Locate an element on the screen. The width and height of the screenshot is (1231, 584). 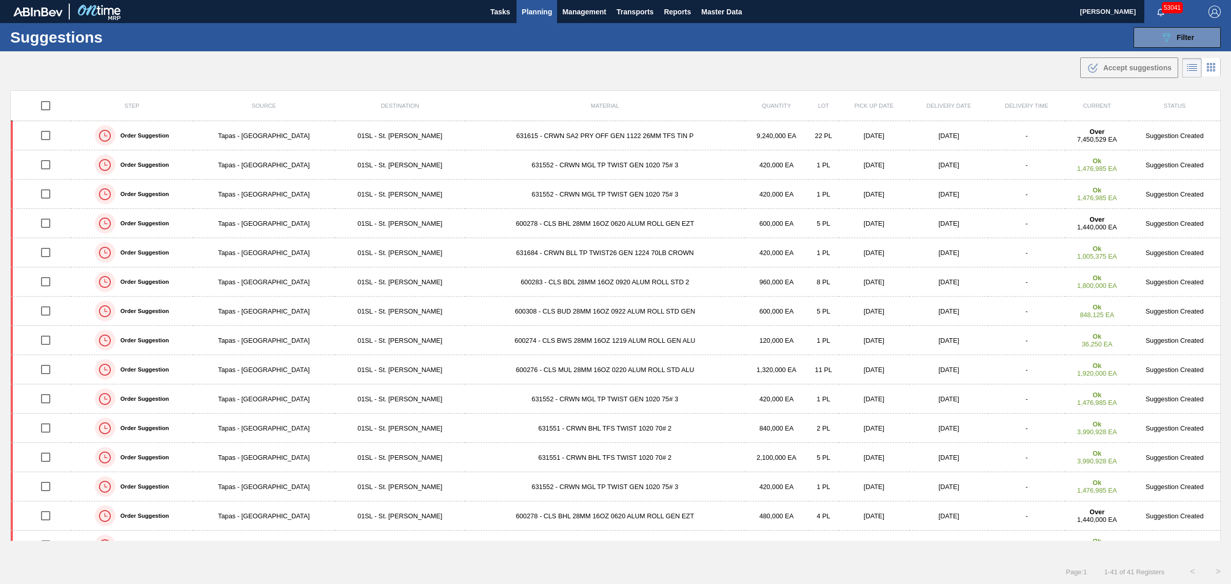
span: Transports is located at coordinates (635, 12).